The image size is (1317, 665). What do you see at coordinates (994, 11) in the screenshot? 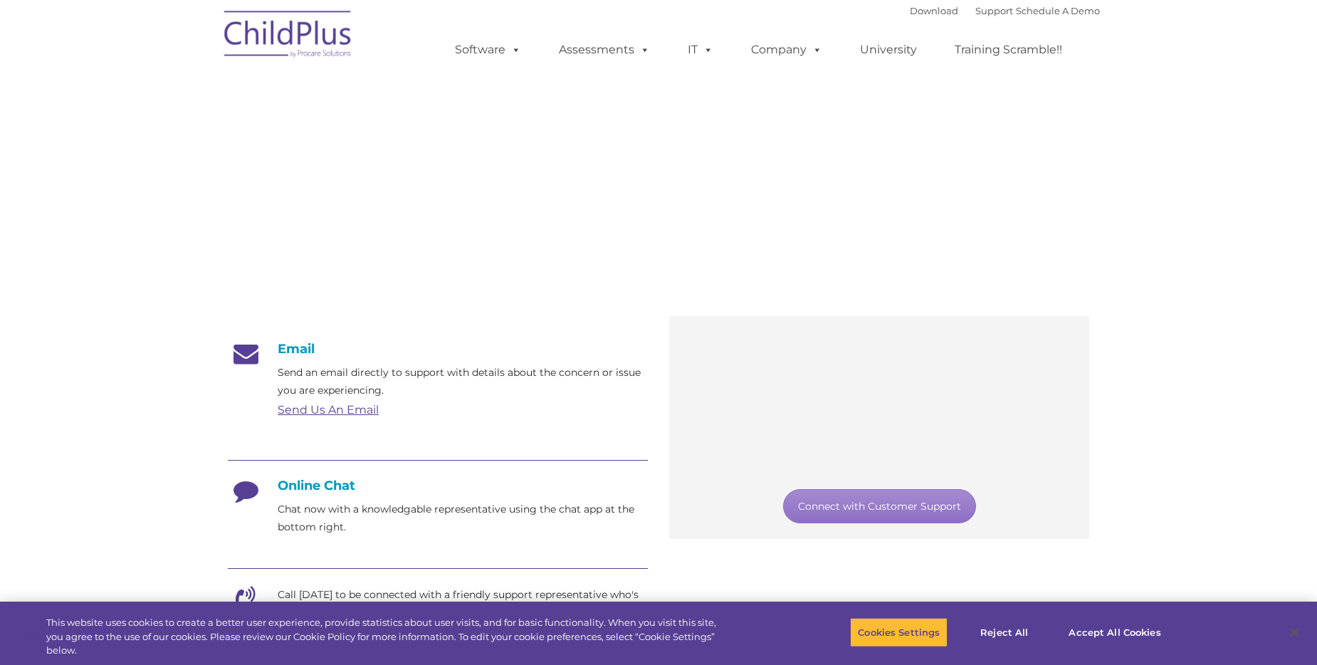
I see `a: Support` at bounding box center [994, 11].